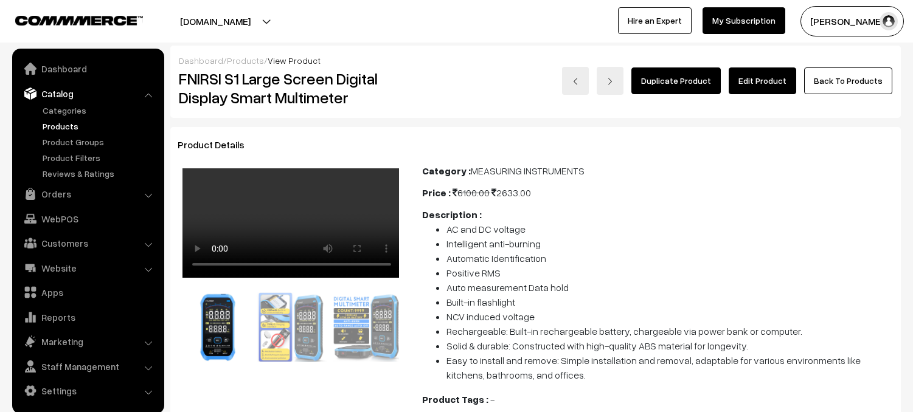 The height and width of the screenshot is (412, 913). I want to click on b: Category :, so click(447, 171).